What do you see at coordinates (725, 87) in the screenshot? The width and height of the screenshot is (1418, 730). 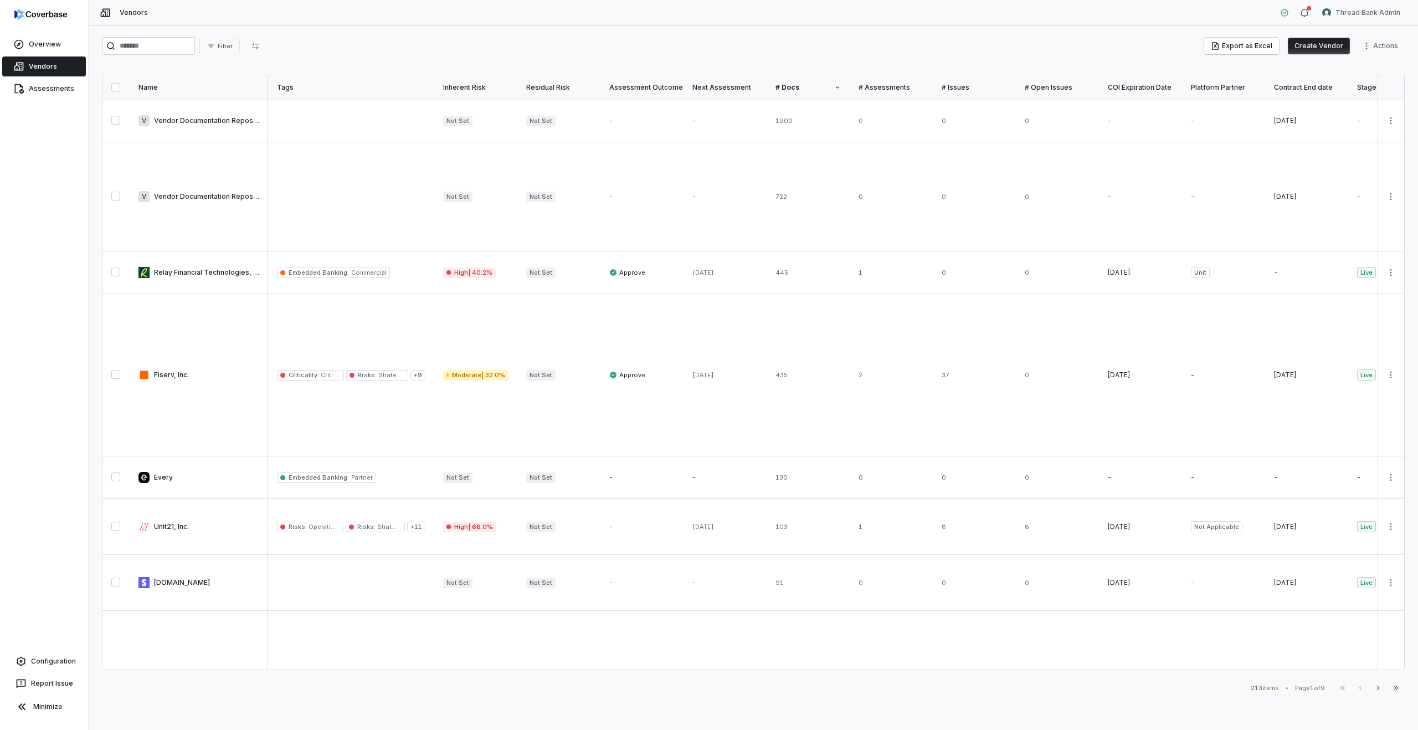 I see `div: Next Assessment` at bounding box center [725, 87].